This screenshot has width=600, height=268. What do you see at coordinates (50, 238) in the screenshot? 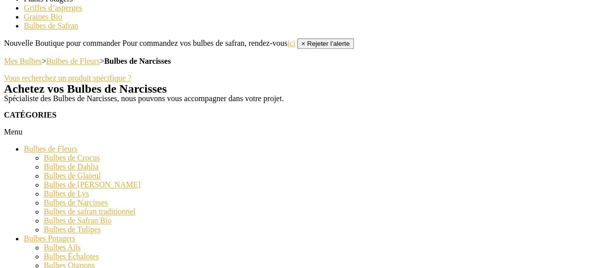
I see `a: Bulbes Potagers` at bounding box center [50, 238].